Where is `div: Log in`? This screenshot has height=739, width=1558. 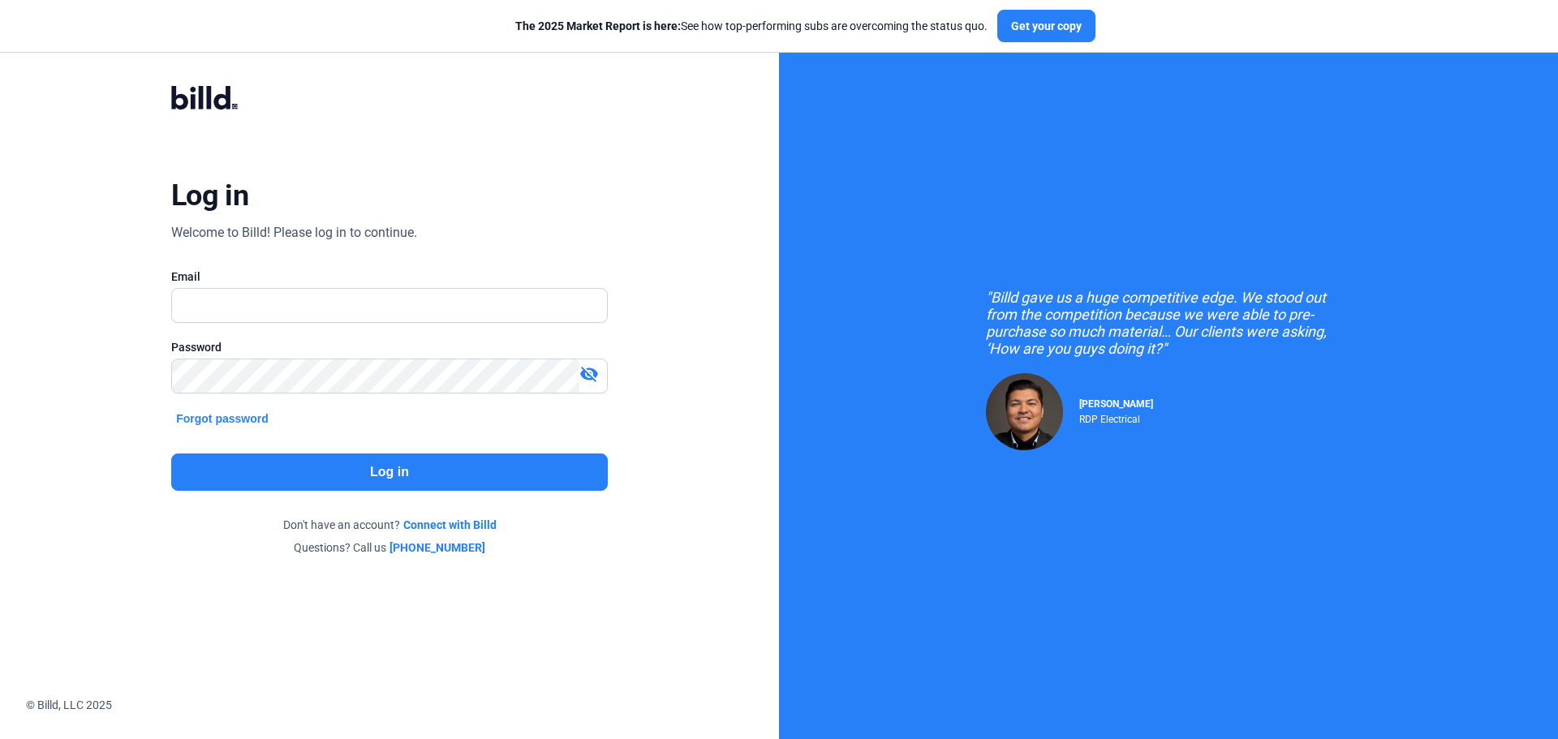 div: Log in is located at coordinates (209, 196).